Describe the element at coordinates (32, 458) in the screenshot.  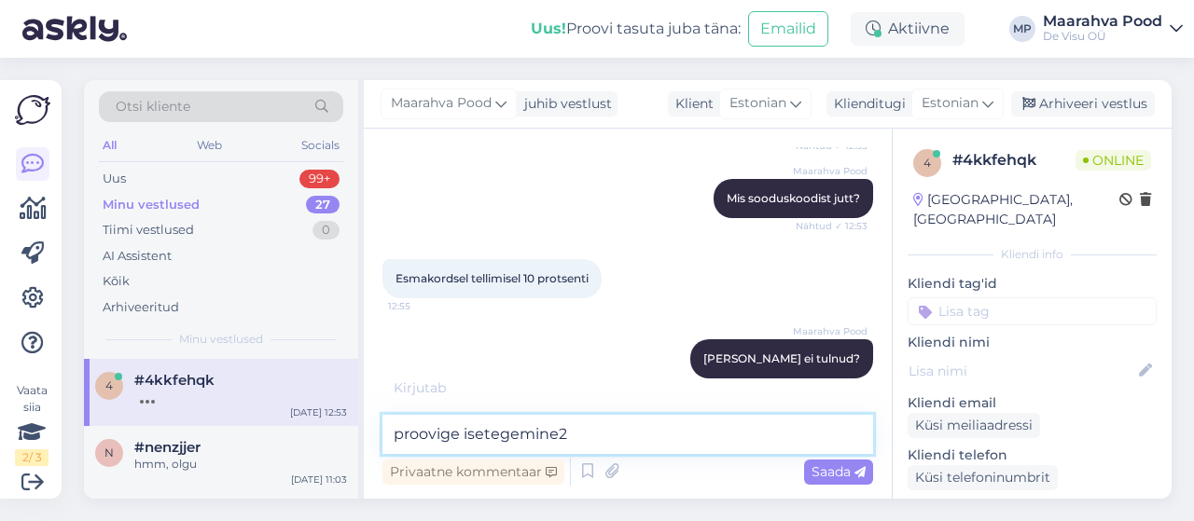
I see `div: 2 / 3` at that location.